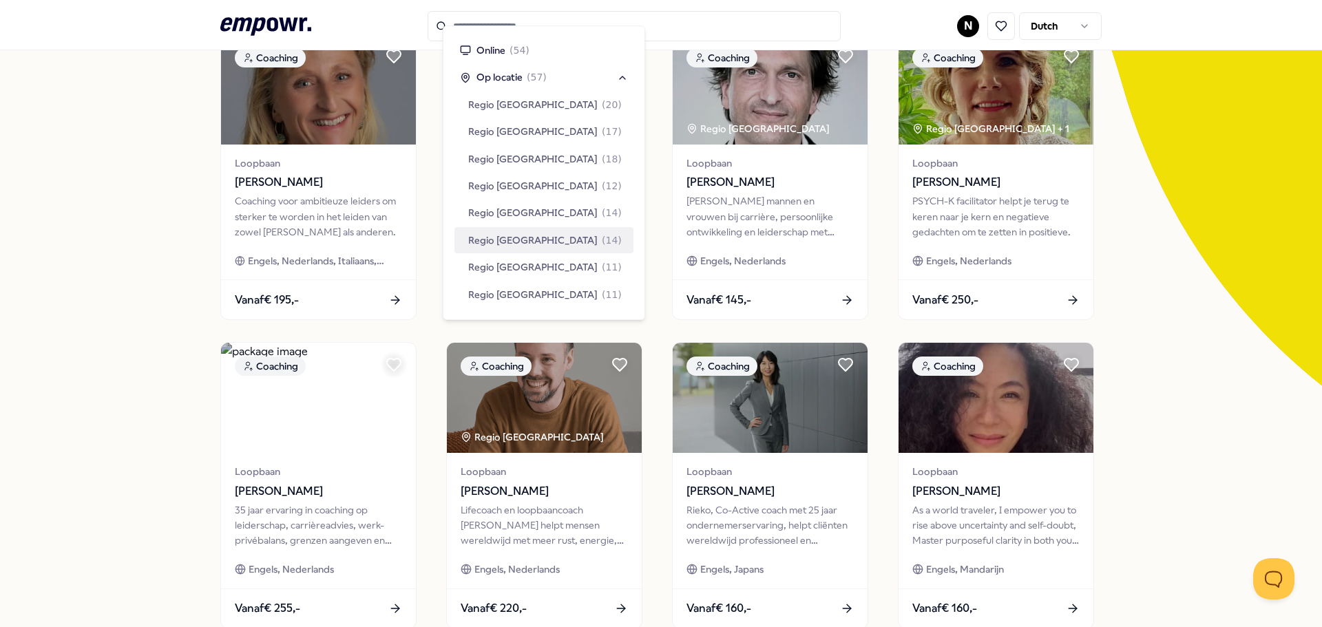 This screenshot has width=1322, height=627. I want to click on div: Rieko, Co-Active coach met 25 jaar ondernemerservaring, helpt cliënten wereldwijd professioneel e..., so click(770, 525).